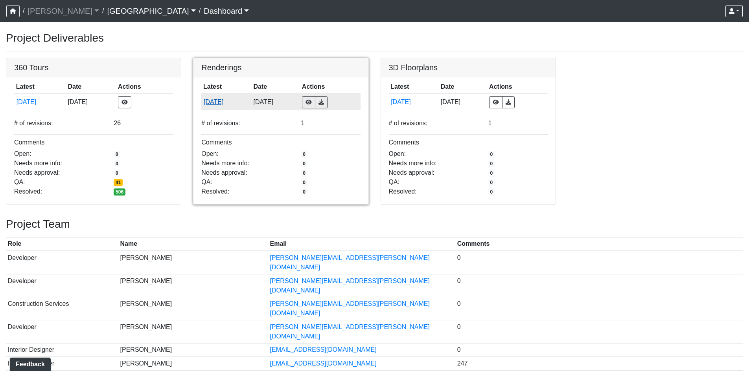  Describe the element at coordinates (226, 11) in the screenshot. I see `a: Dashboard` at that location.